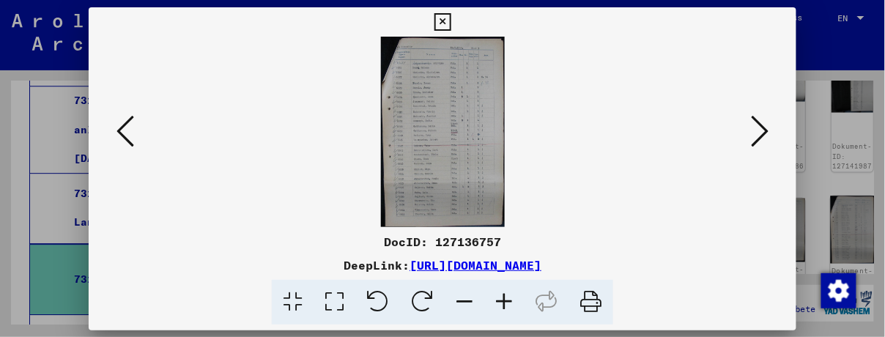 The image size is (885, 337). I want to click on img: 001.jpg, so click(443, 132).